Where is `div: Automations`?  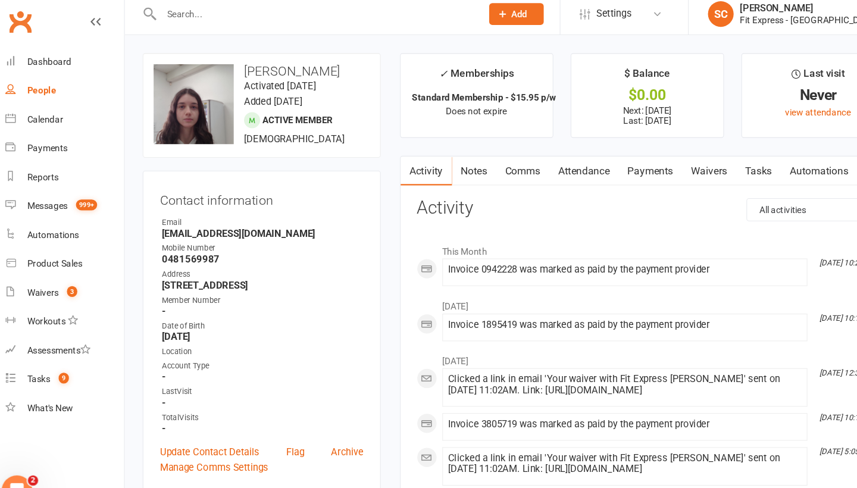 div: Automations is located at coordinates (60, 224).